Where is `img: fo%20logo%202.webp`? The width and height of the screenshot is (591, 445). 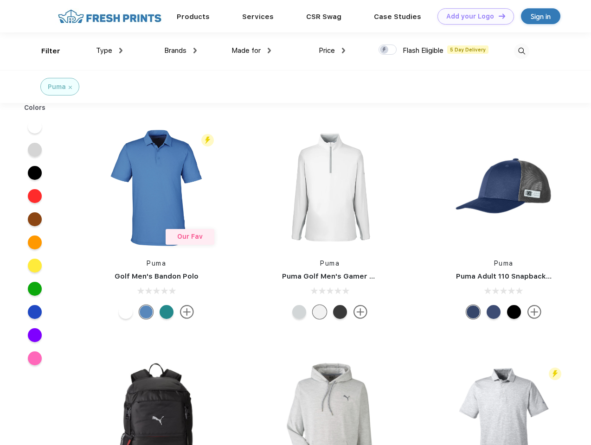 img: fo%20logo%202.webp is located at coordinates (109, 16).